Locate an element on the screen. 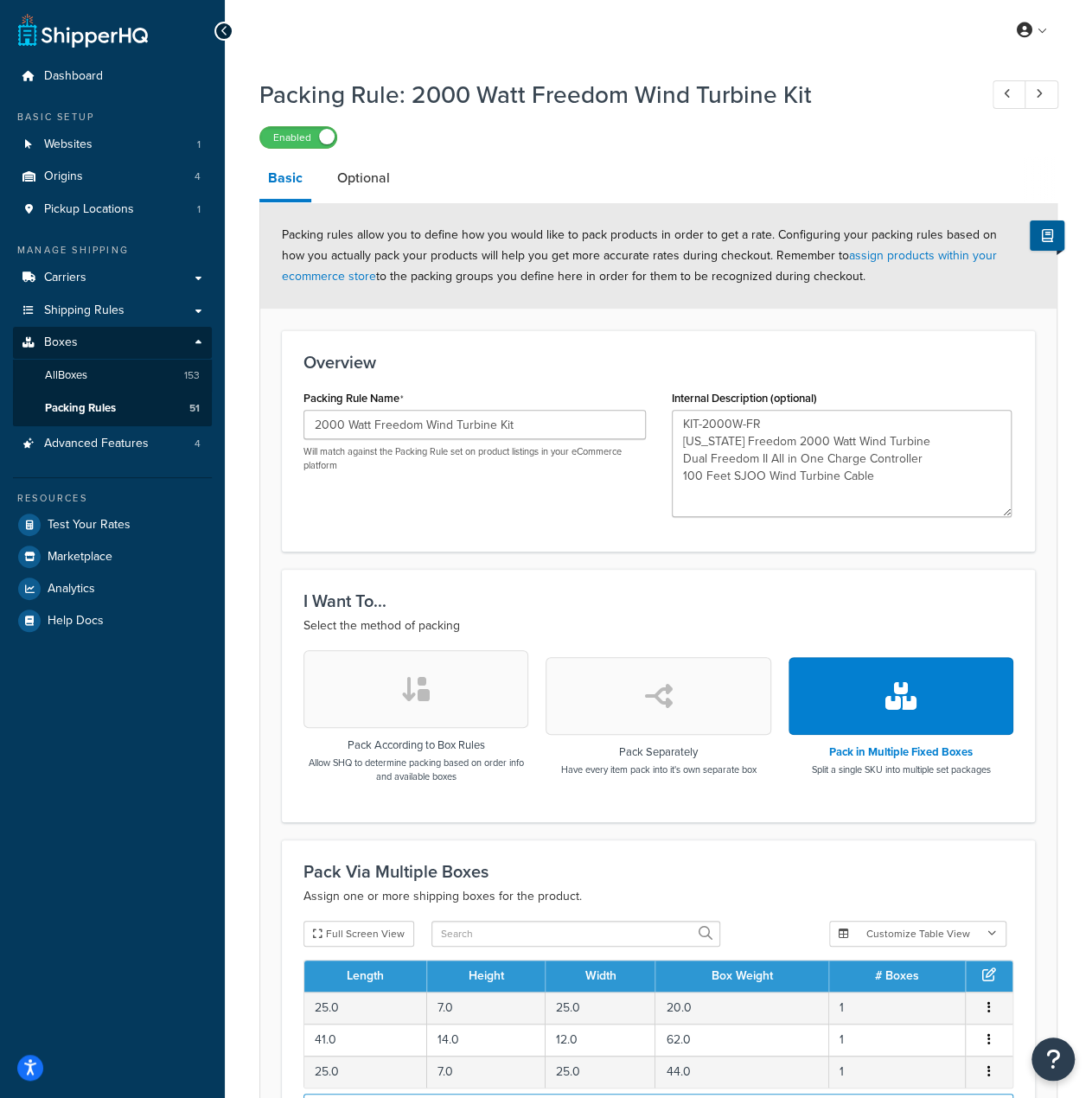 The width and height of the screenshot is (1092, 1098). li: Help Docs is located at coordinates (112, 621).